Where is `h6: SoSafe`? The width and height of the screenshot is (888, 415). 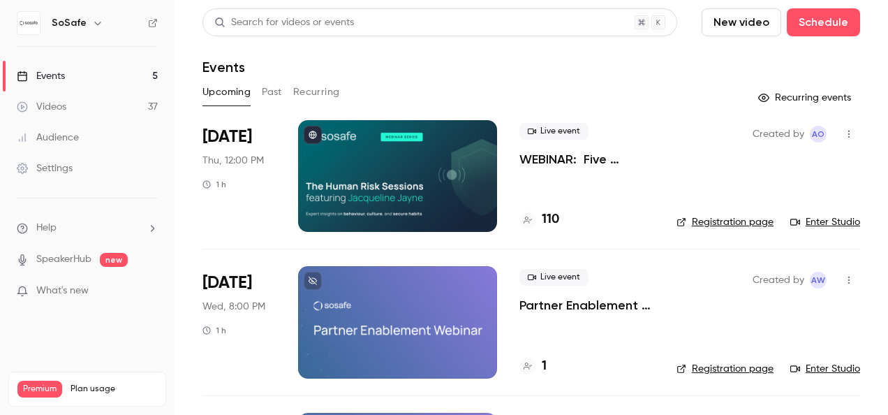
h6: SoSafe is located at coordinates (69, 23).